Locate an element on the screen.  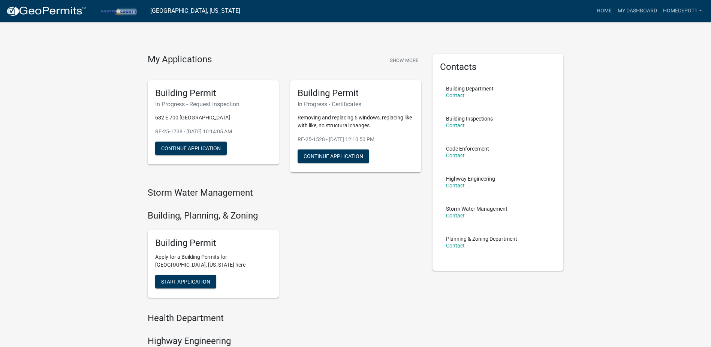
p: Removing and replacing 5 windows, replacing like with like, no structural changes. is located at coordinates (356, 122).